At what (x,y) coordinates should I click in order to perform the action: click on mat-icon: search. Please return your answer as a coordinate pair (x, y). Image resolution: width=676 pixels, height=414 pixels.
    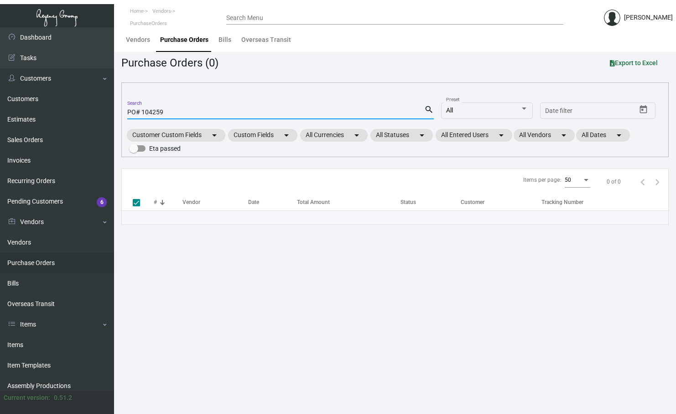
    Looking at the image, I should click on (429, 110).